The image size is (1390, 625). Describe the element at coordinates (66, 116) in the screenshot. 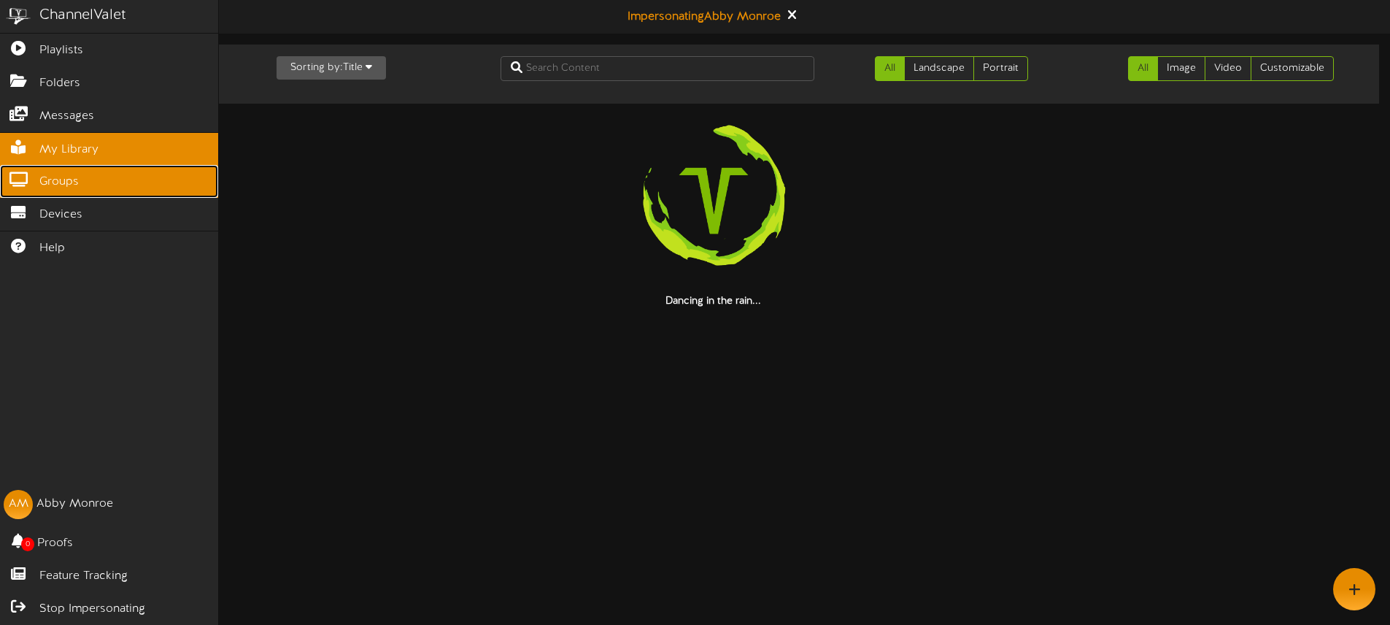

I see `span: Messages` at that location.